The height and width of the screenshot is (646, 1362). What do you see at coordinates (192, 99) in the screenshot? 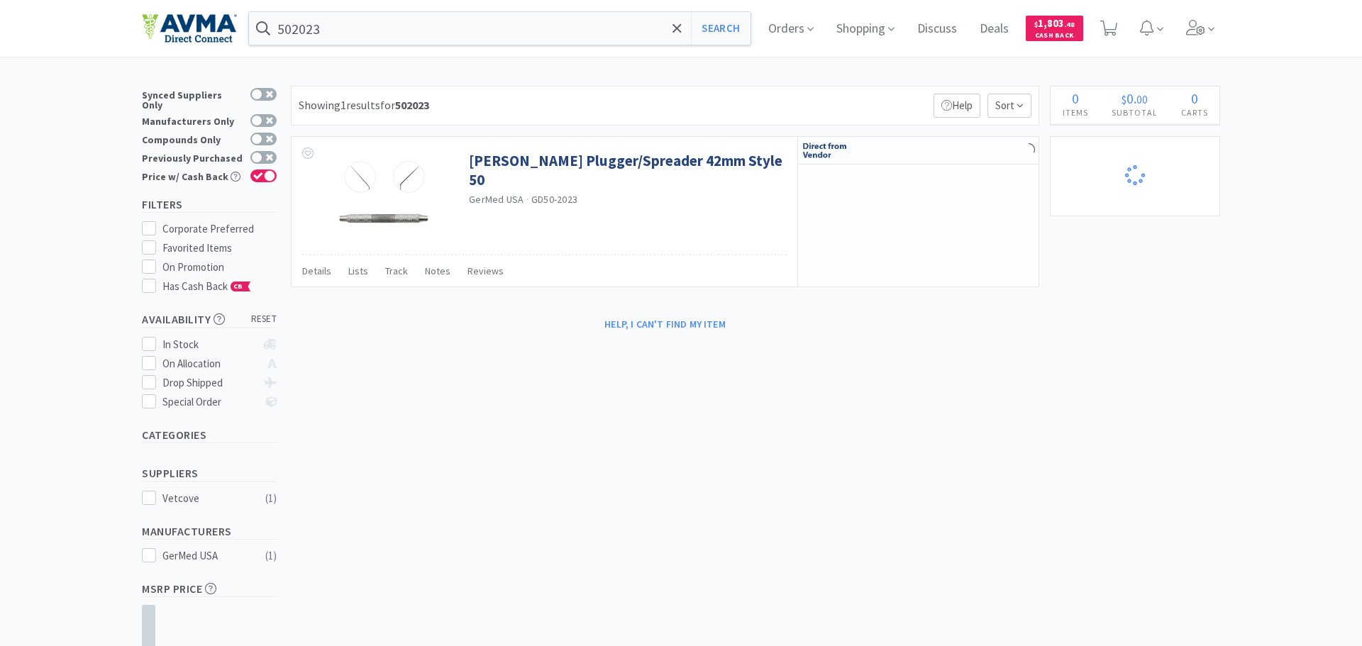
I see `div: Synced Suppliers Only` at bounding box center [192, 99].